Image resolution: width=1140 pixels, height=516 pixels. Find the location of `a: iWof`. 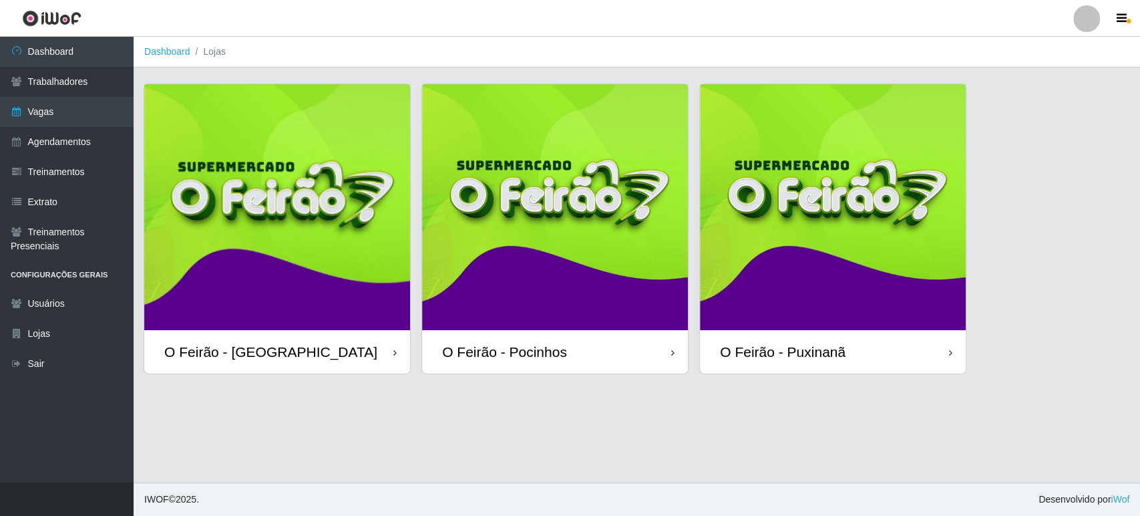

a: iWof is located at coordinates (1120, 499).